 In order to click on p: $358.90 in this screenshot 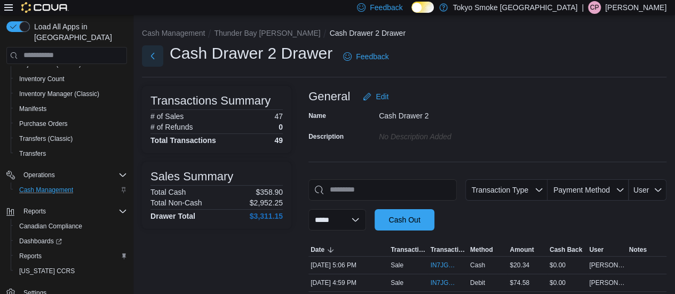, I will do `click(269, 192)`.